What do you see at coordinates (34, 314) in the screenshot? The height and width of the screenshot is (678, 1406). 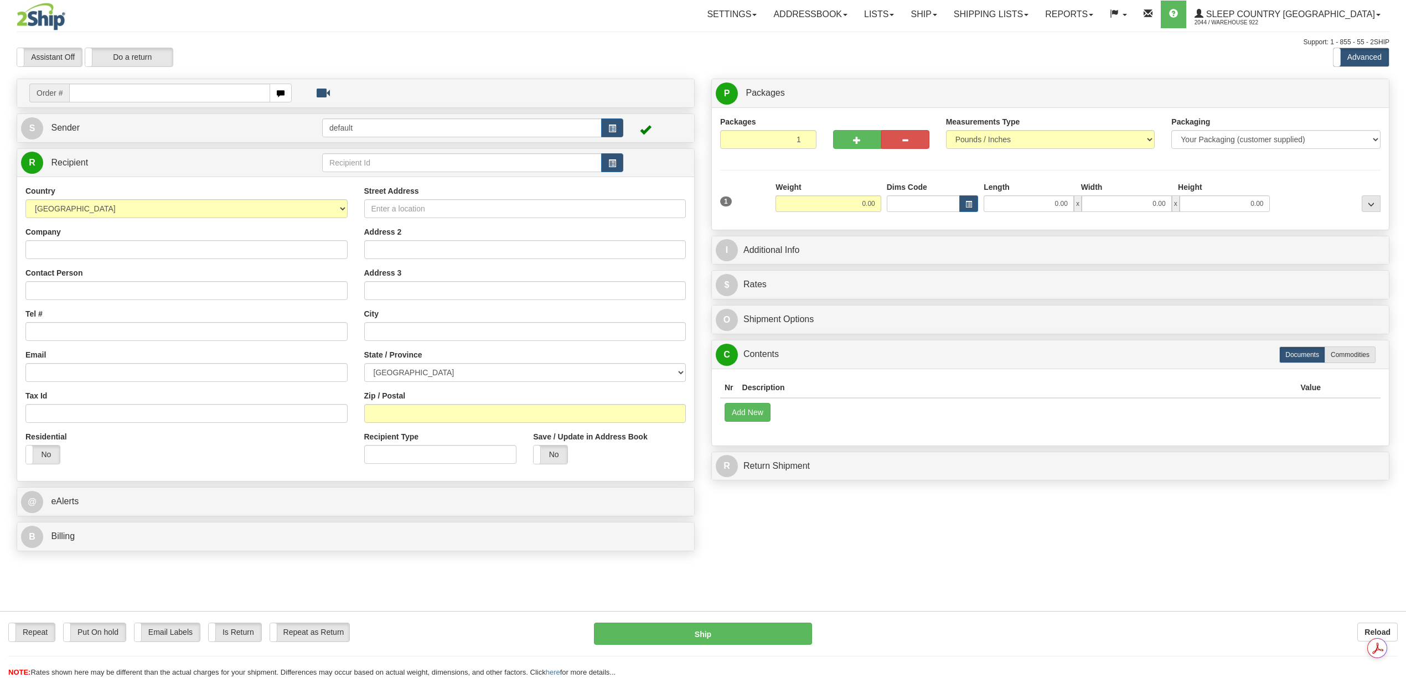 I see `label: Tel #` at bounding box center [34, 314].